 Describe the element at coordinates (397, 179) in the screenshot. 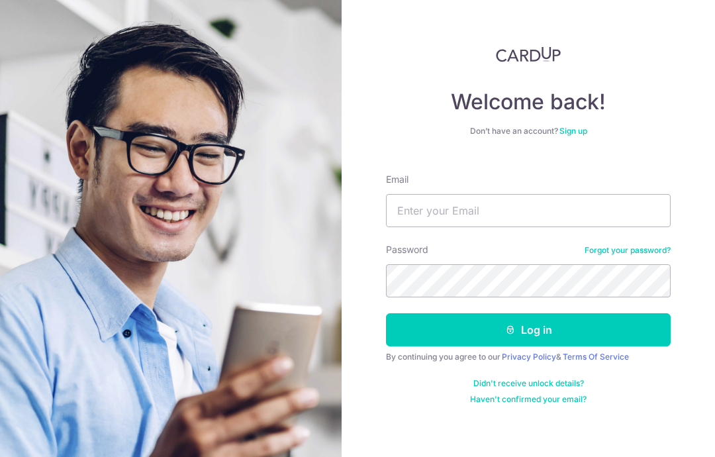

I see `label: Email` at that location.